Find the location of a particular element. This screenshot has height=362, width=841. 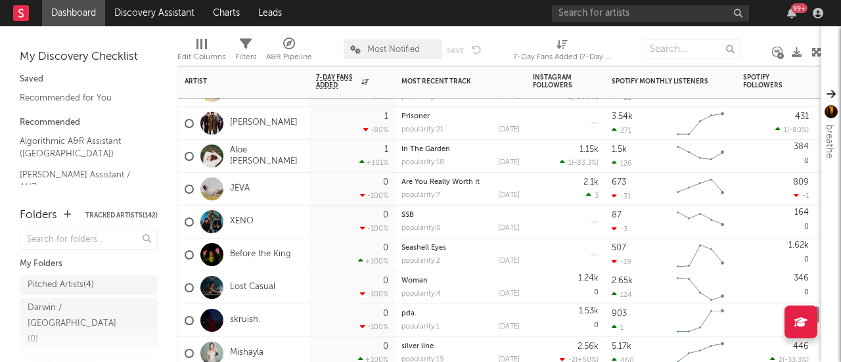

div: 99 + is located at coordinates (799, 8).